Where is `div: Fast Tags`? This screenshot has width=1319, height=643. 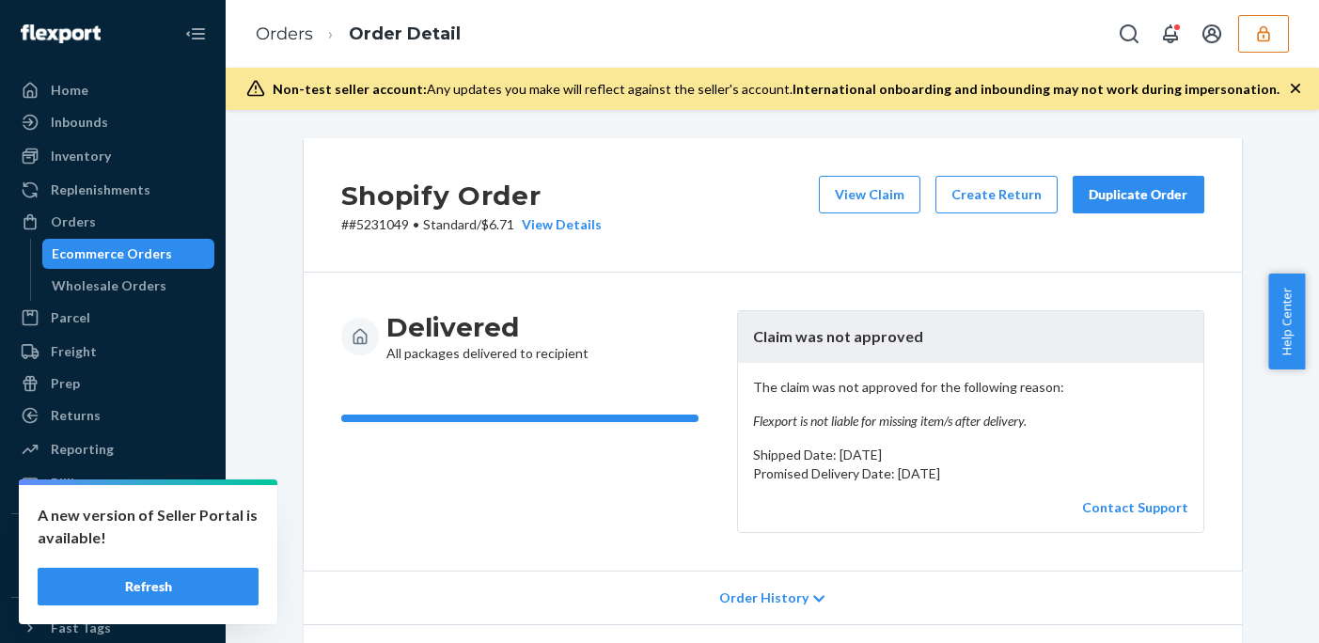
div: Fast Tags is located at coordinates (81, 628).